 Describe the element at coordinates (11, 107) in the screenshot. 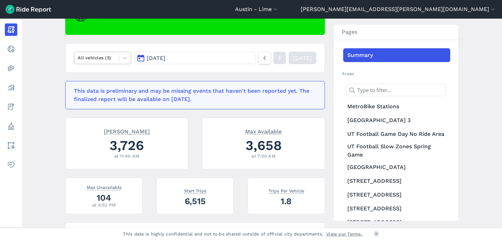

I see `a: Fees` at that location.